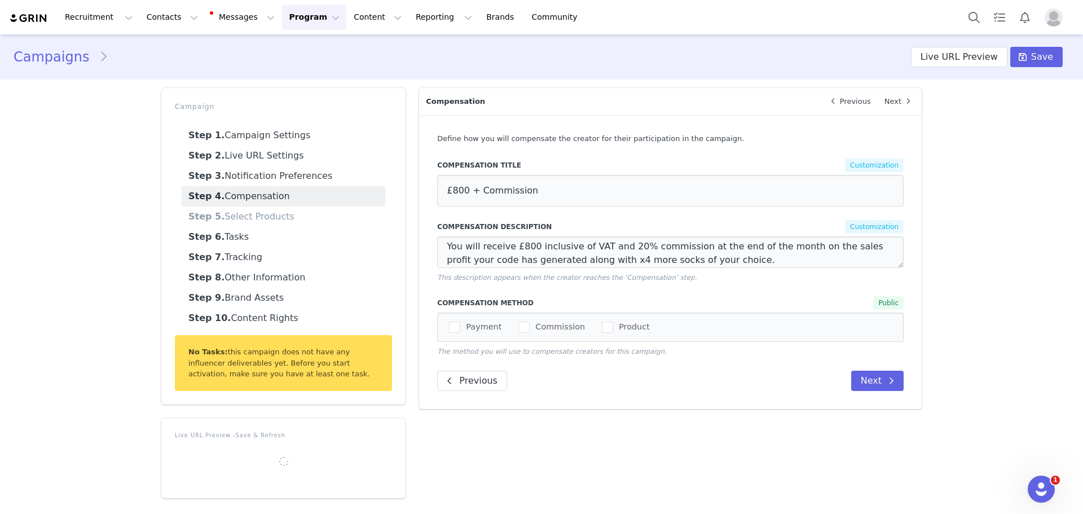 The image size is (1083, 514). Describe the element at coordinates (557, 17) in the screenshot. I see `a: Community` at that location.